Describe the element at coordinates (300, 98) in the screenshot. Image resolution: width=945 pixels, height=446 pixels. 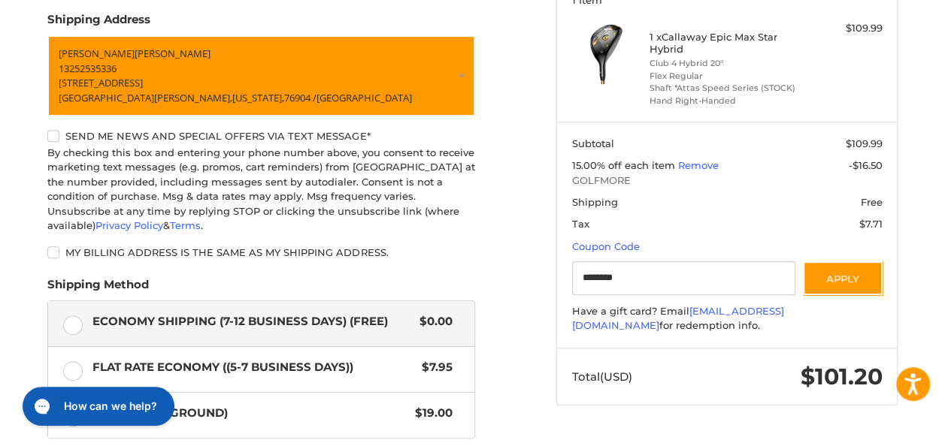
I see `span: 76904 /` at that location.